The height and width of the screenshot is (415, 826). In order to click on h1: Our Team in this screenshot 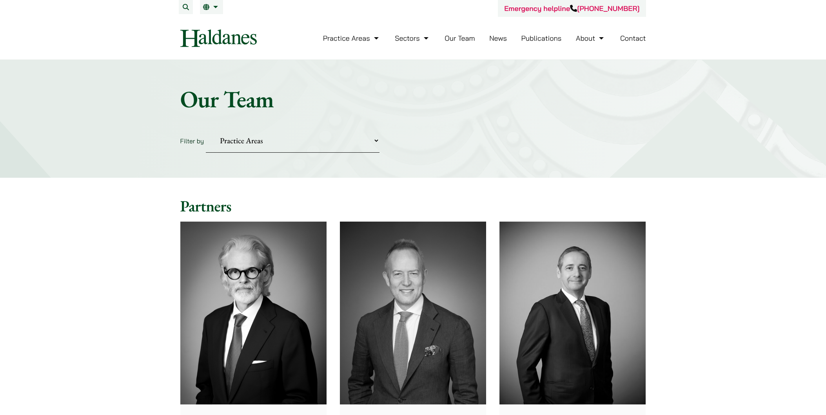, I will do `click(413, 99)`.